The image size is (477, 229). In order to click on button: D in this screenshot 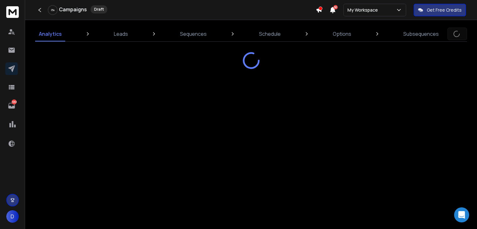, I will do `click(13, 216)`.